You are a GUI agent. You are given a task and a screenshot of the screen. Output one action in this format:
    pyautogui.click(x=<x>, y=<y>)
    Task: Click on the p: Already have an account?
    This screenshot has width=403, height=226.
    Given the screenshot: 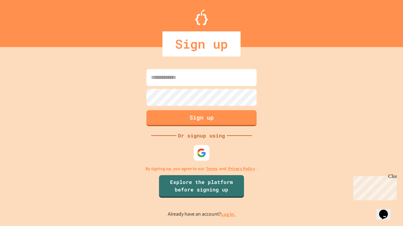 What is the action you would take?
    pyautogui.click(x=201, y=215)
    